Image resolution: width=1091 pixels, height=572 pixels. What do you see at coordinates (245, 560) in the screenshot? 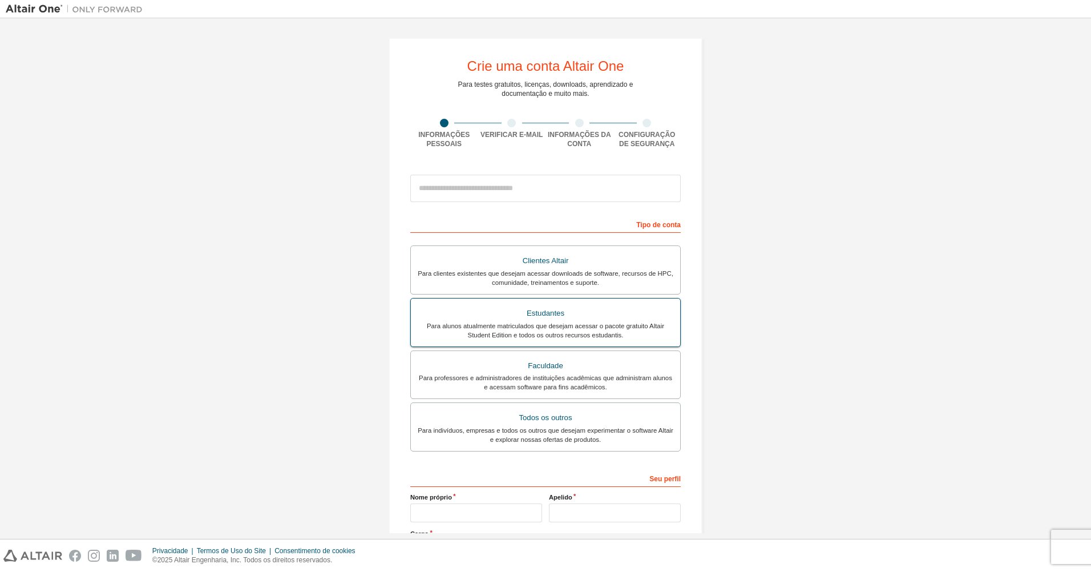
I see `font: 2025 Altair Engenharia, Inc. Todos os direitos reservados.` at bounding box center [245, 560].